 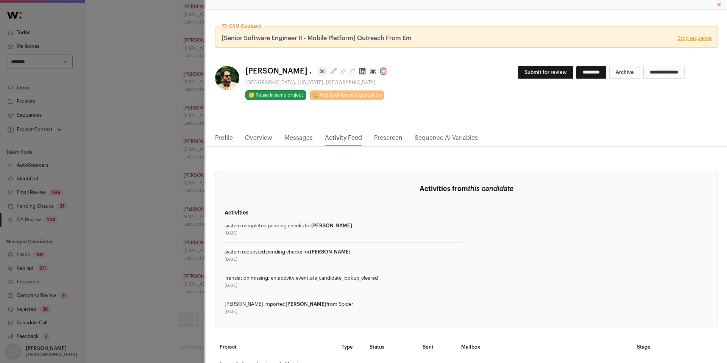 I want to click on button: 🔂 Reuse in same project, so click(x=276, y=95).